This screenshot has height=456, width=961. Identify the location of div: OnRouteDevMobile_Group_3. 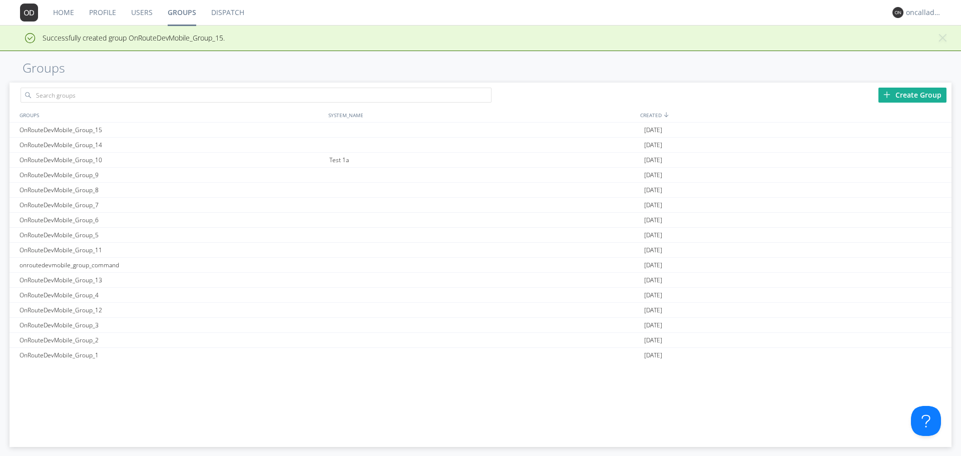
(172, 325).